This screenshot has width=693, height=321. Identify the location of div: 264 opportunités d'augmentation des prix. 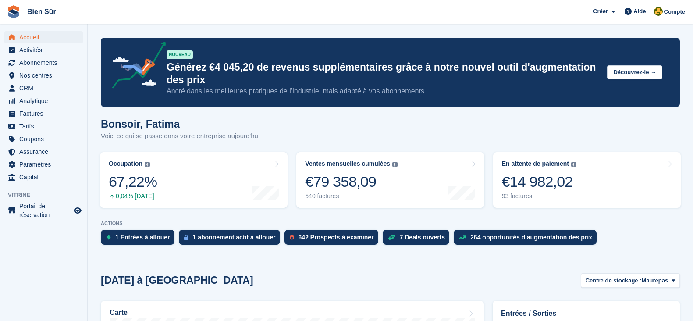
(531, 237).